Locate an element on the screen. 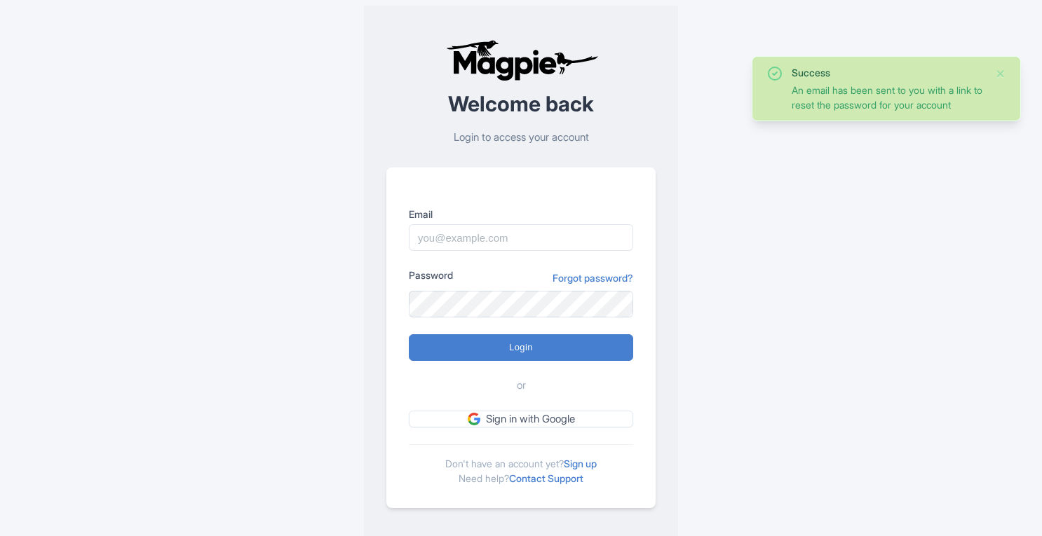  img: logo-ab69f6fb50320c5b225c76a69d11143b.png is located at coordinates (521, 60).